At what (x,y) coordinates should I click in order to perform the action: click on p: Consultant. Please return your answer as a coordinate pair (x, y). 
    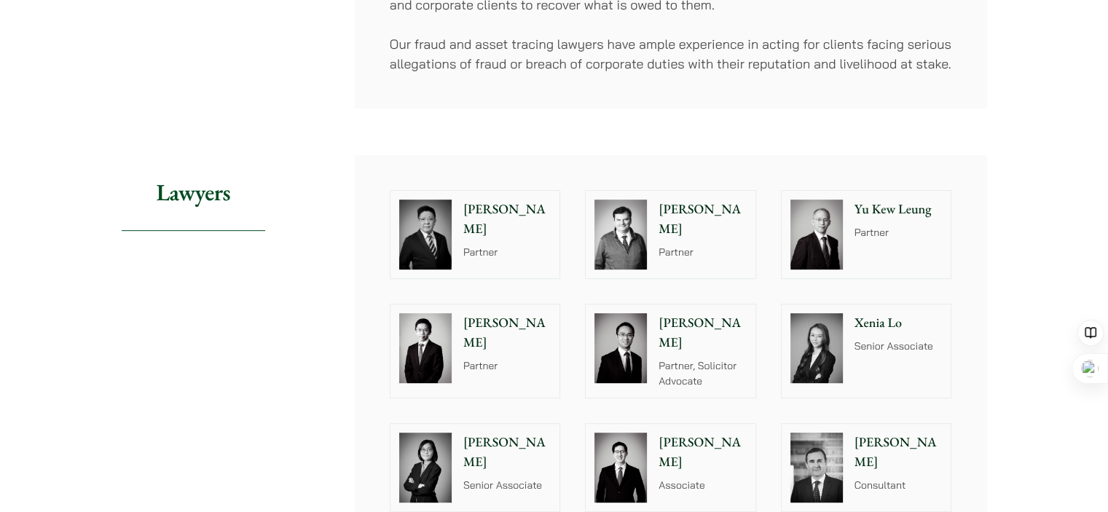
    Looking at the image, I should click on (898, 485).